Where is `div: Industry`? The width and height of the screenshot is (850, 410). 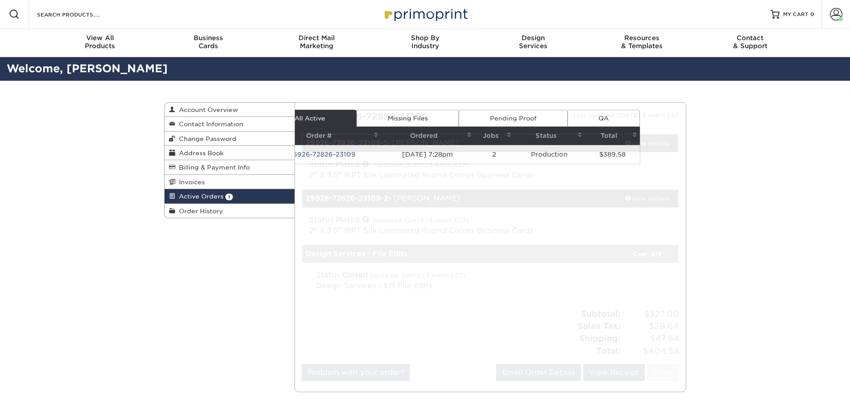 div: Industry is located at coordinates (425, 42).